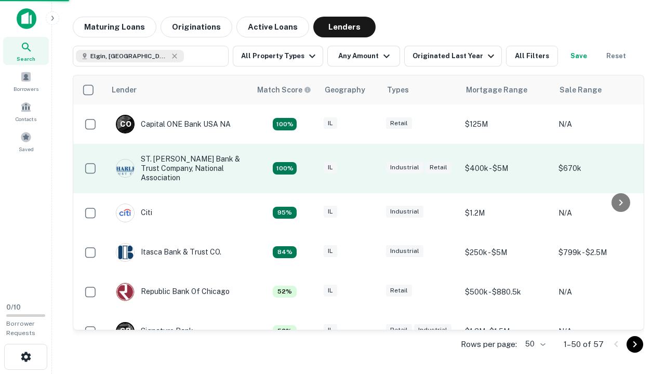  Describe the element at coordinates (168, 253) in the screenshot. I see `div: Itasca Bank & Trust CO.` at that location.